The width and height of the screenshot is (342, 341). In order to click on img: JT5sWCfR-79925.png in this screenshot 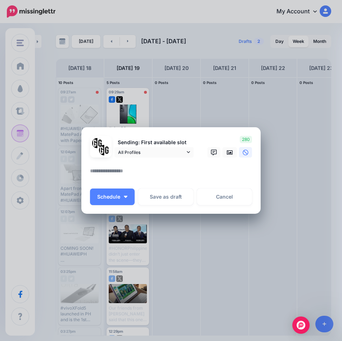, I will do `click(104, 150)`.